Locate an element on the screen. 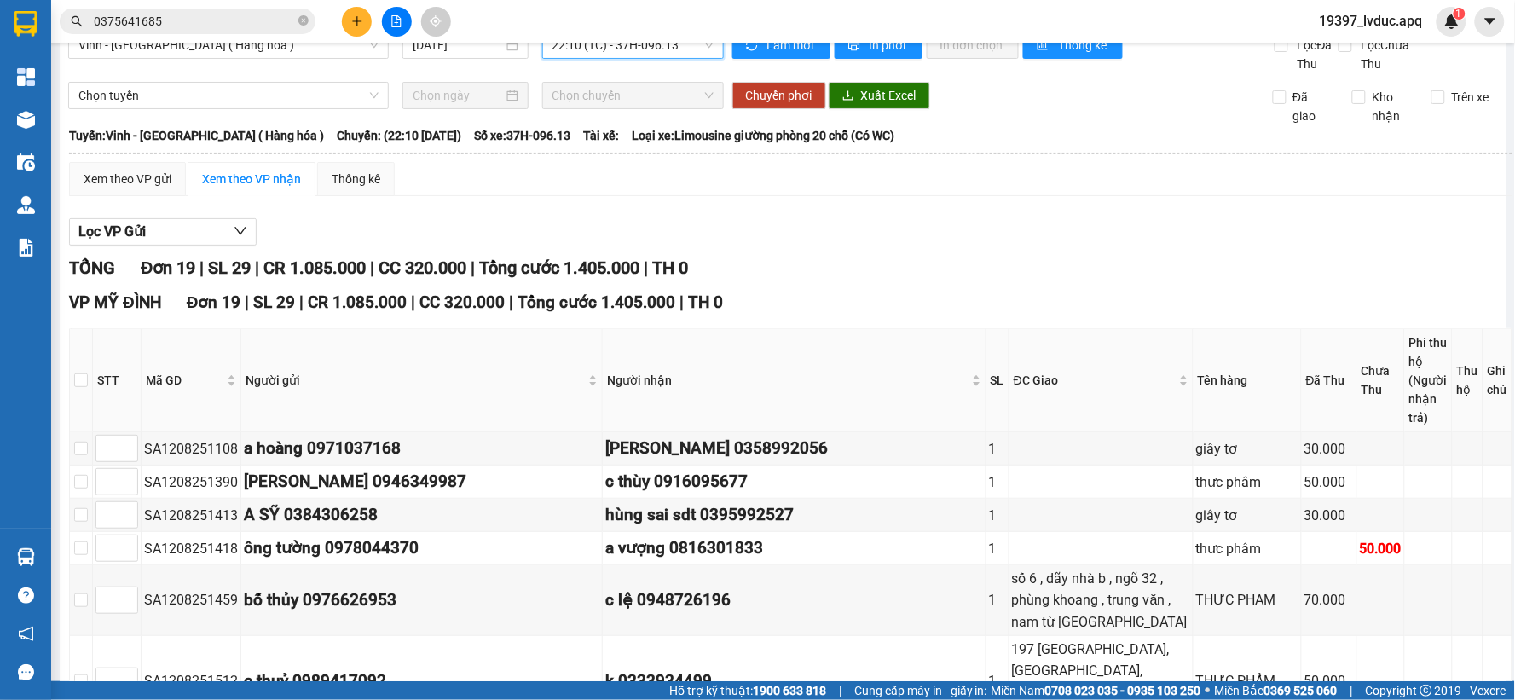 Image resolution: width=1515 pixels, height=700 pixels. button: aim is located at coordinates (436, 21).